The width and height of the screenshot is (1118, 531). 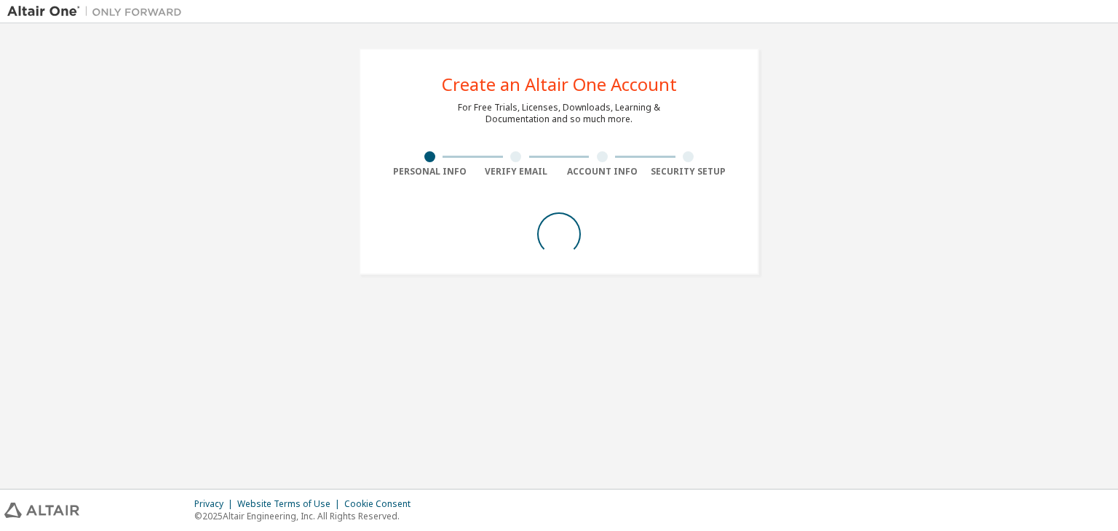 I want to click on div: Security Setup, so click(x=689, y=172).